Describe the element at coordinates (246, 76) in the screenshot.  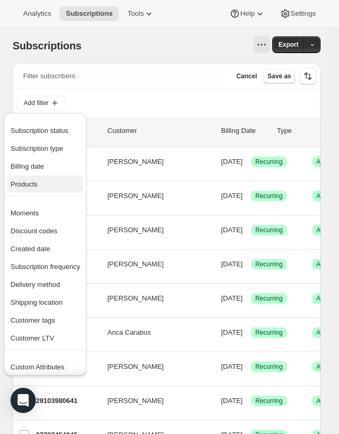
I see `span: Cancel` at that location.